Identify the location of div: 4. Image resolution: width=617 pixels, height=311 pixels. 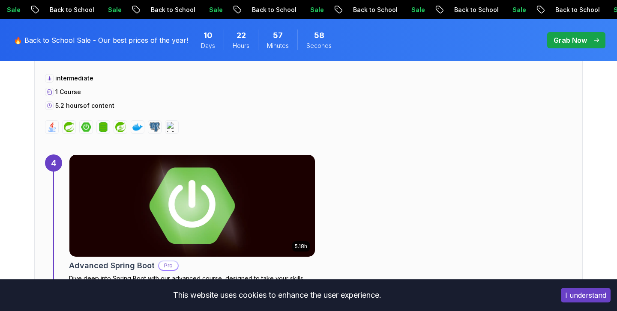
(54, 163).